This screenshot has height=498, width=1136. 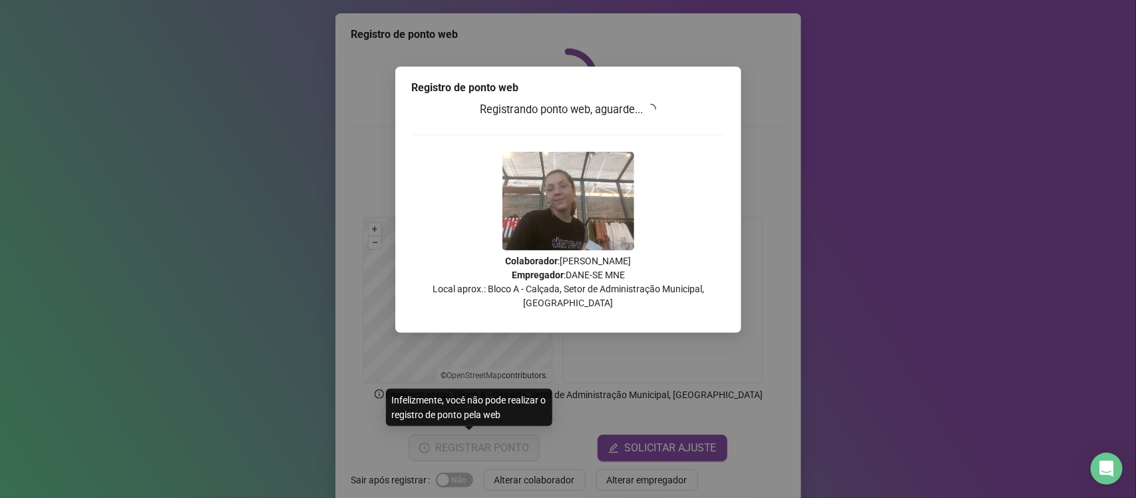 What do you see at coordinates (531, 261) in the screenshot?
I see `strong: Colaborador` at bounding box center [531, 261].